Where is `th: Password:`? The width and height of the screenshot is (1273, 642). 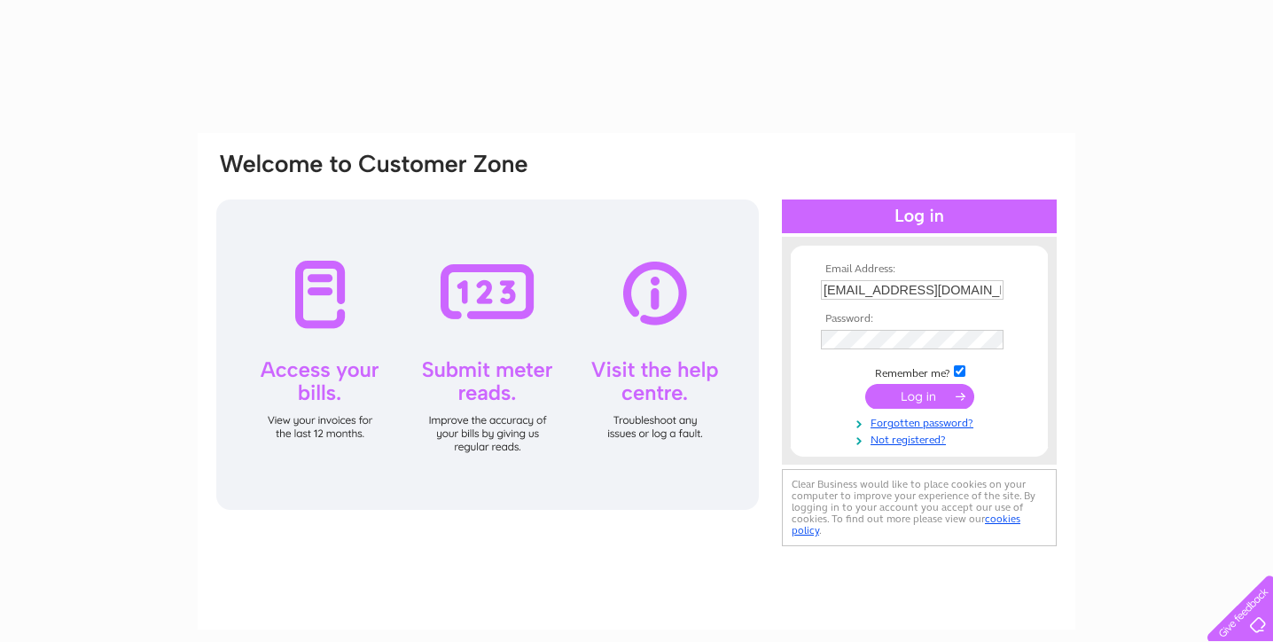
th: Password: is located at coordinates (919, 319).